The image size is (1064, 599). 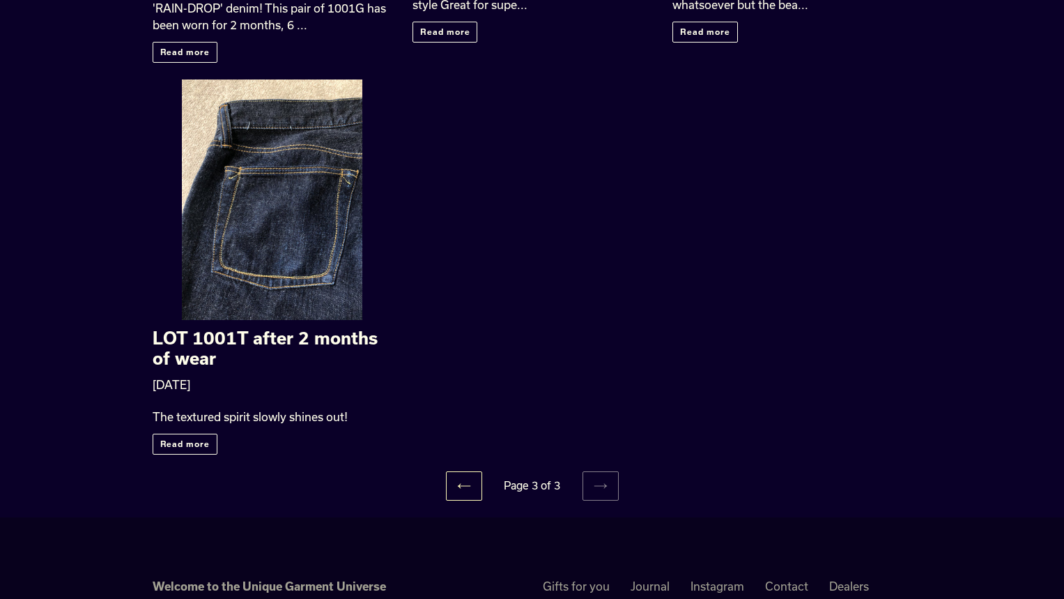 What do you see at coordinates (849, 585) in the screenshot?
I see `a: Dealers` at bounding box center [849, 585].